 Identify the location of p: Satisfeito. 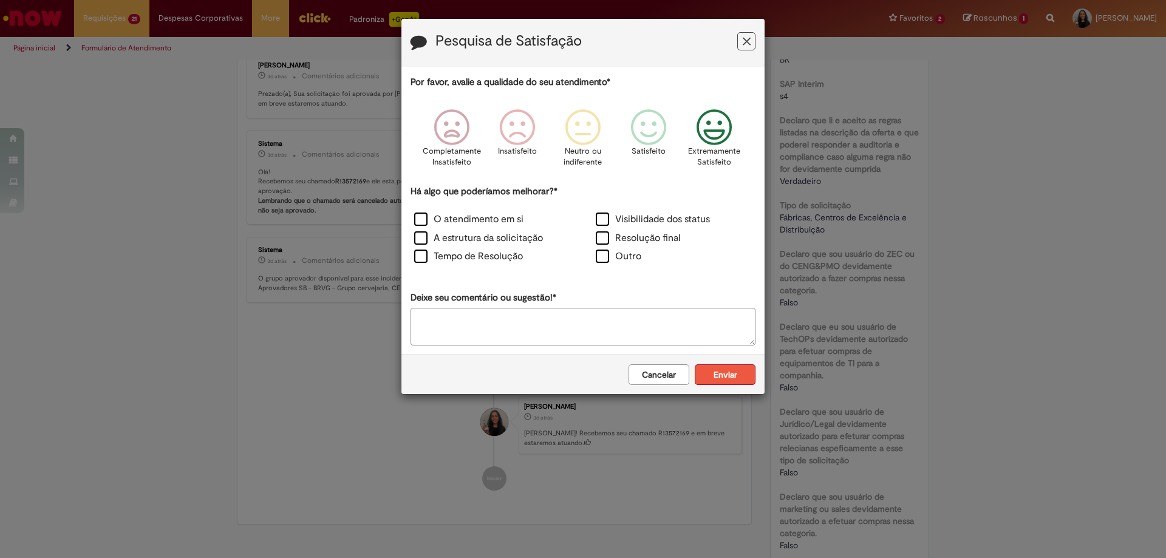
(648, 151).